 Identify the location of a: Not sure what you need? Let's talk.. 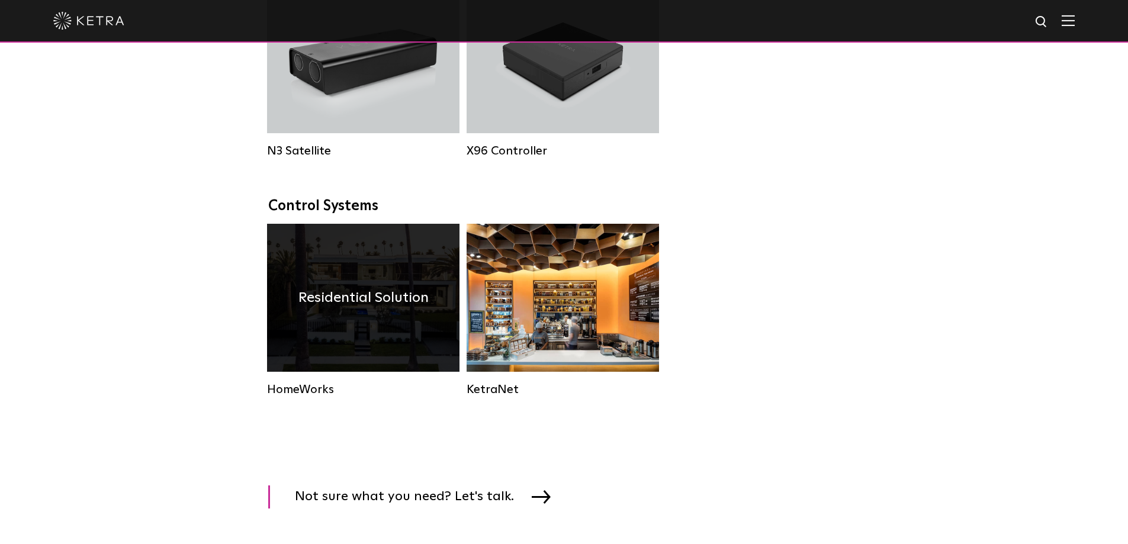
(417, 497).